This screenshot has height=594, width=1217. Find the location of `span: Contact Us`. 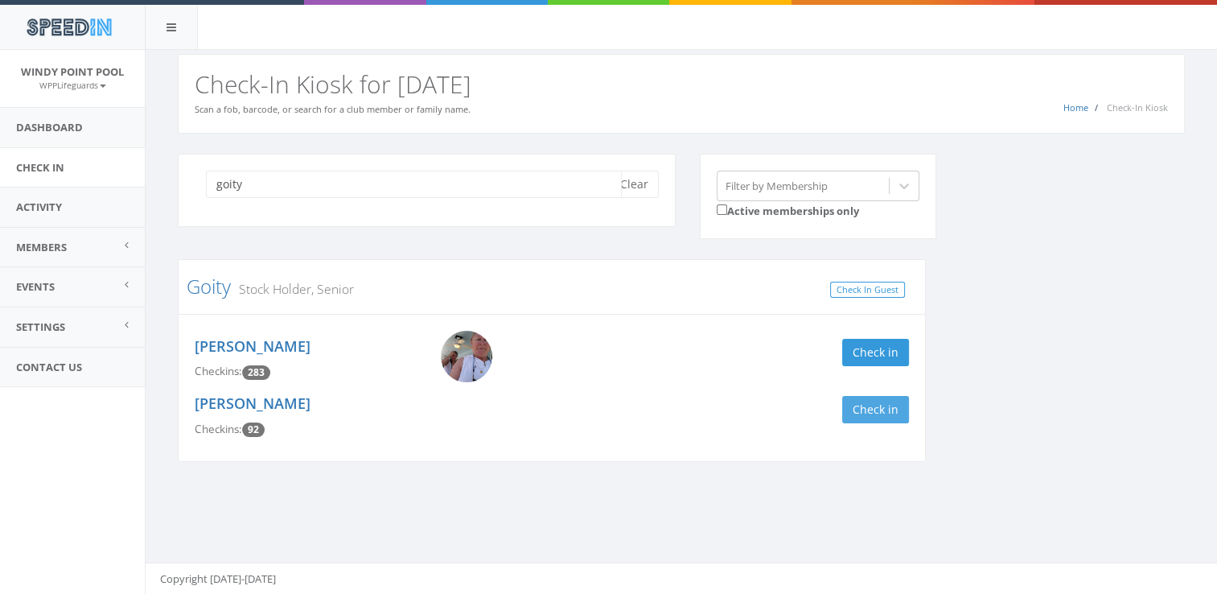

span: Contact Us is located at coordinates (49, 367).